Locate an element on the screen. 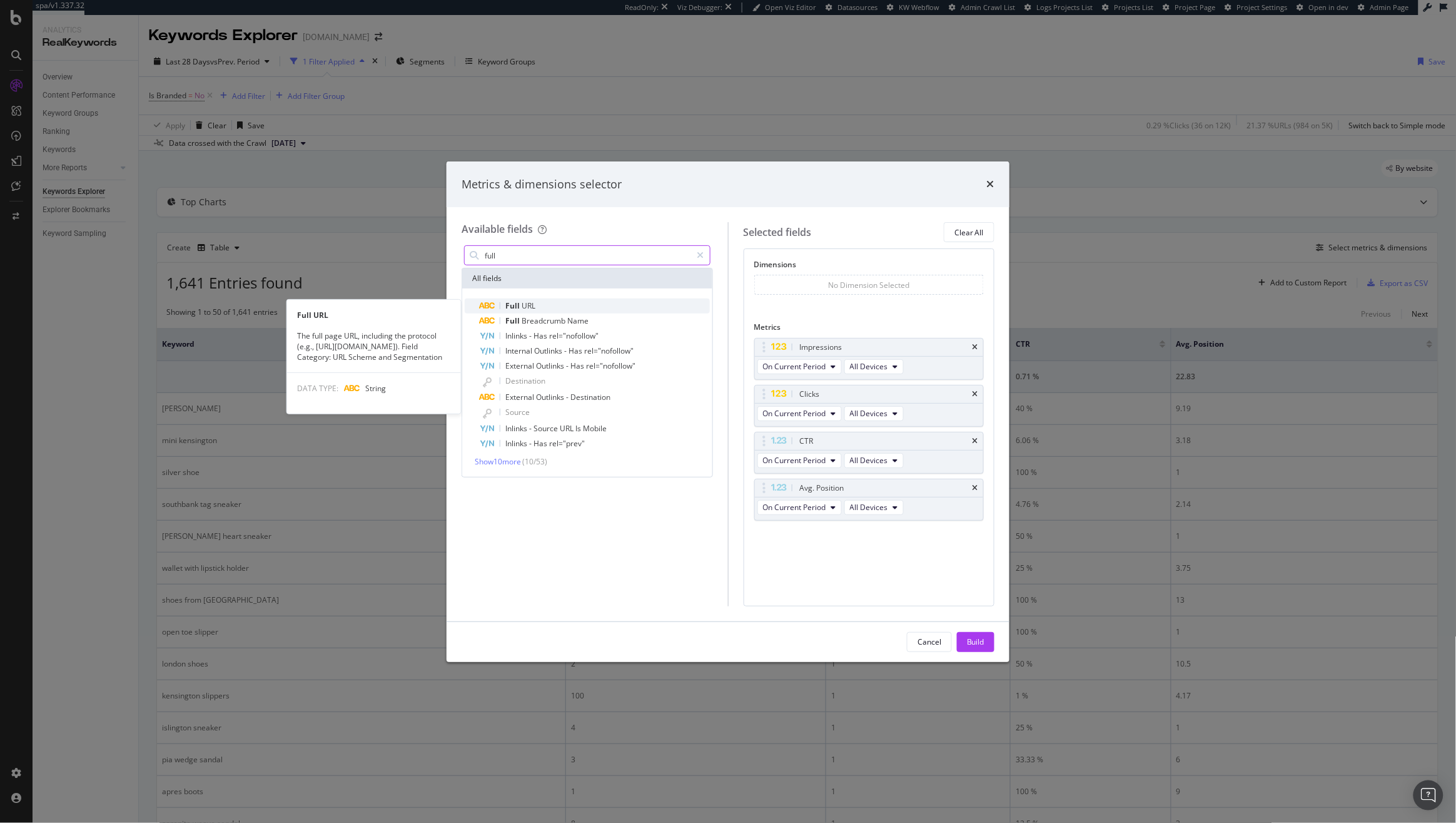 The image size is (1456, 823). div: Clear All is located at coordinates (969, 232).